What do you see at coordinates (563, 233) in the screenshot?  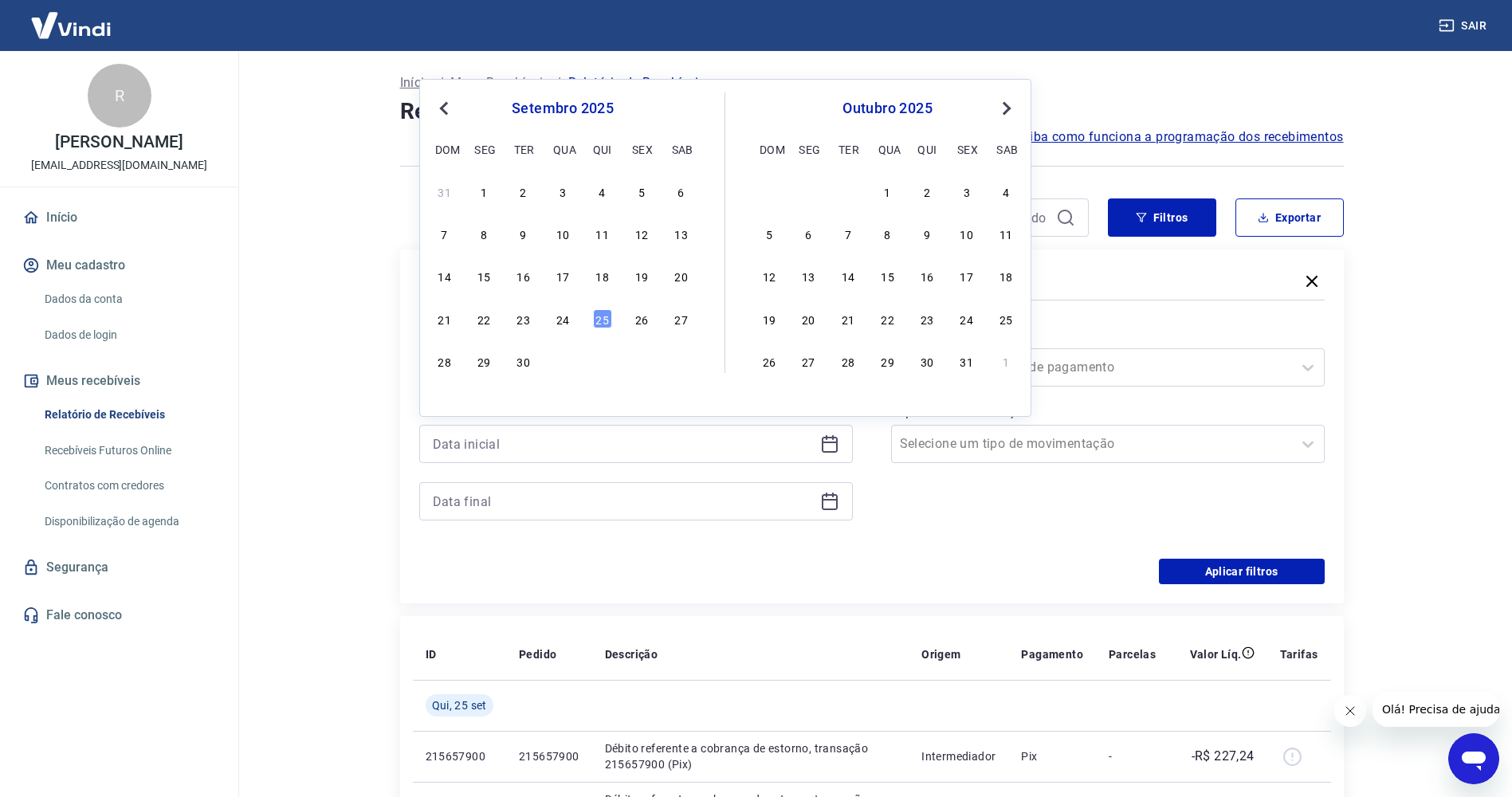 I see `div: Choose quarta-feira, 10 de setembro de 2025` at bounding box center [563, 233].